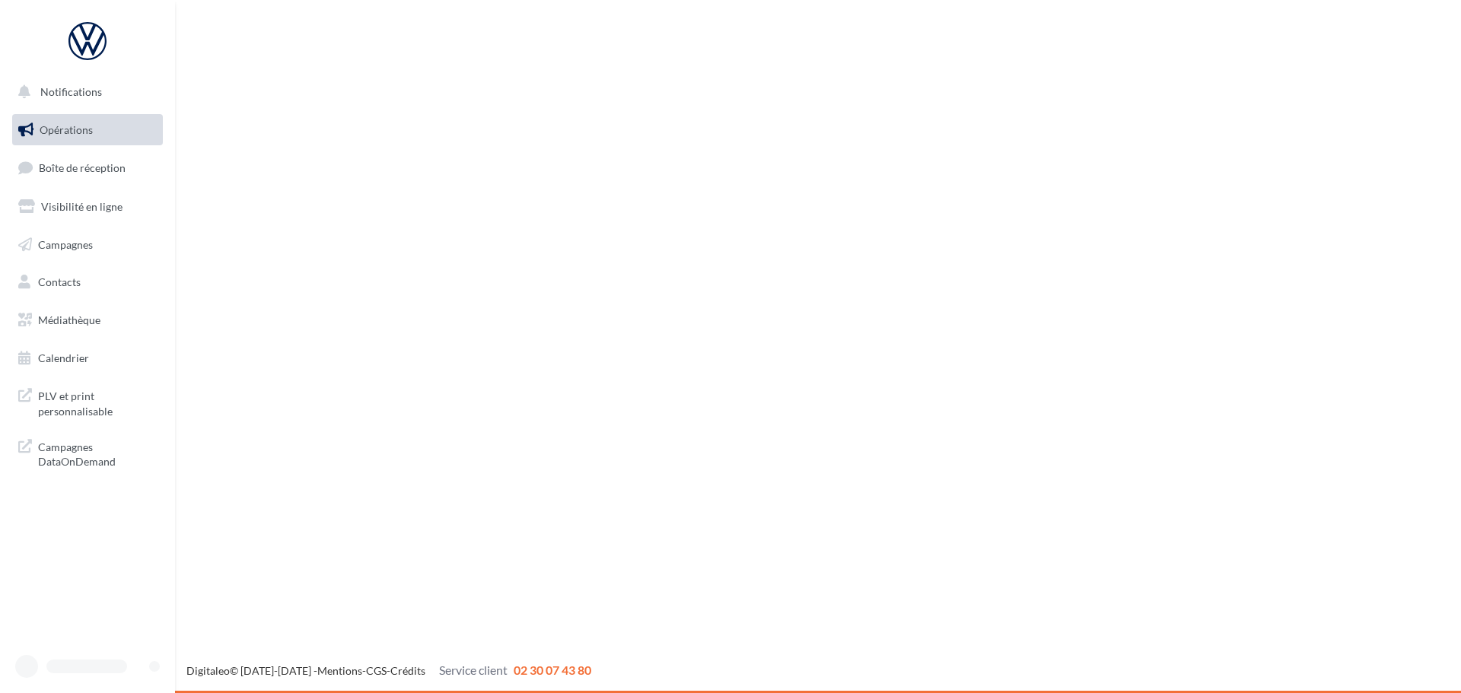 The height and width of the screenshot is (693, 1461). I want to click on a: PLV et print personnalisable, so click(87, 402).